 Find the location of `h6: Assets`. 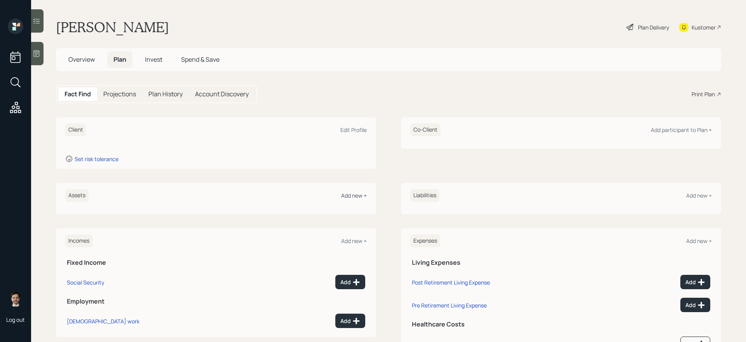

h6: Assets is located at coordinates (77, 195).